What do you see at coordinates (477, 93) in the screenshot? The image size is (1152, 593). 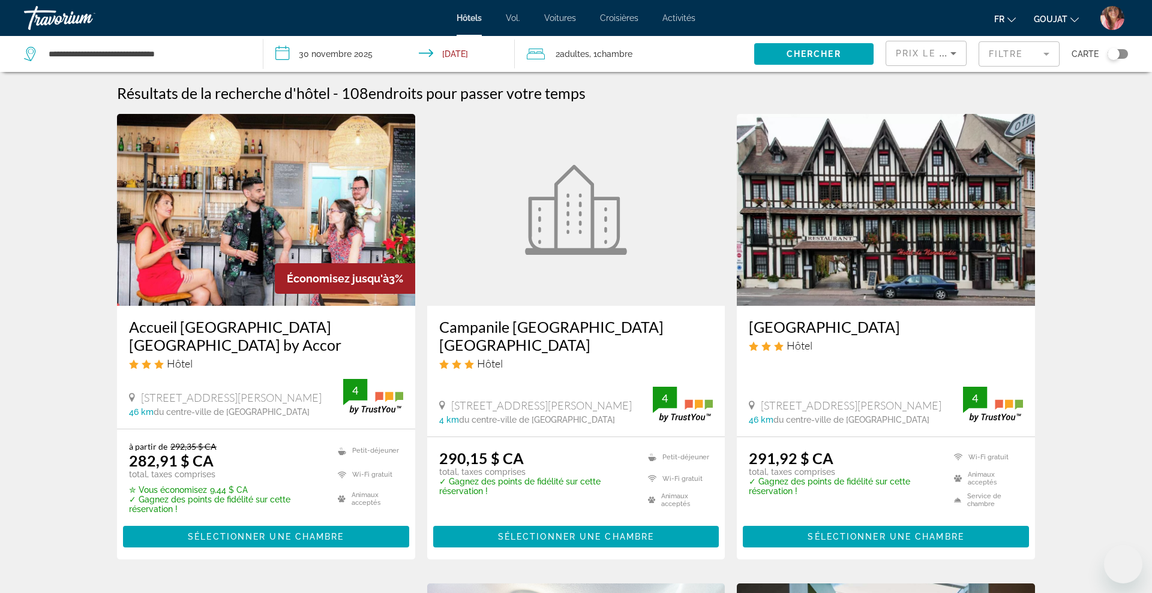 I see `font: endroits pour passer votre temps` at bounding box center [477, 93].